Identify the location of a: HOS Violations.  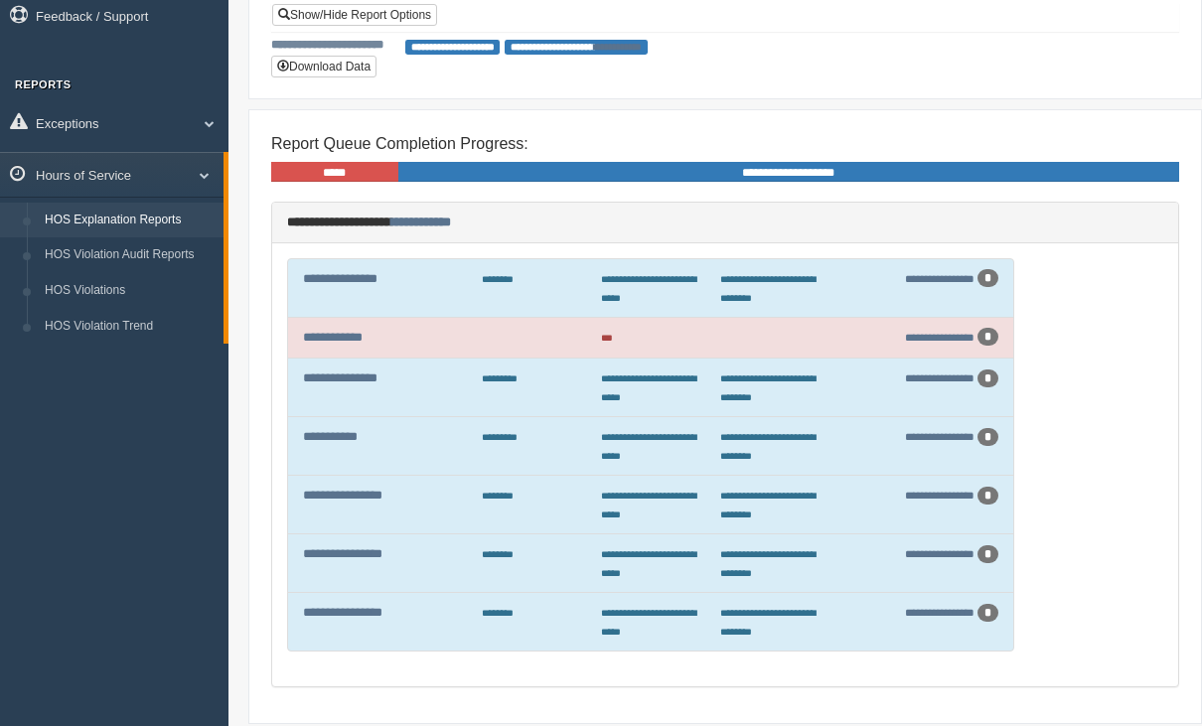
(129, 291).